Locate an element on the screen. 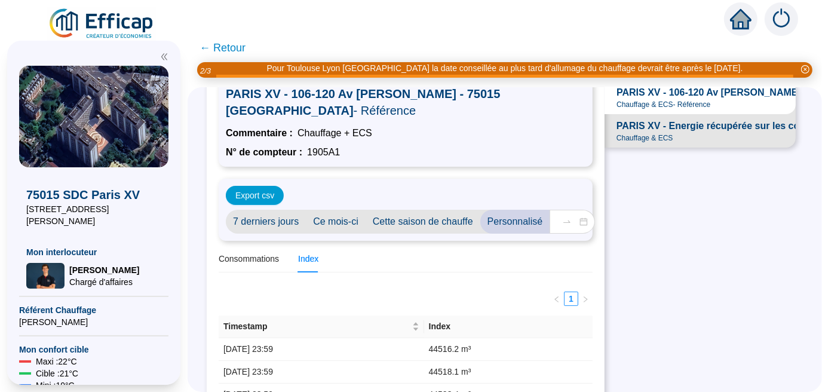  span: Cible : 21 °C is located at coordinates (57, 373).